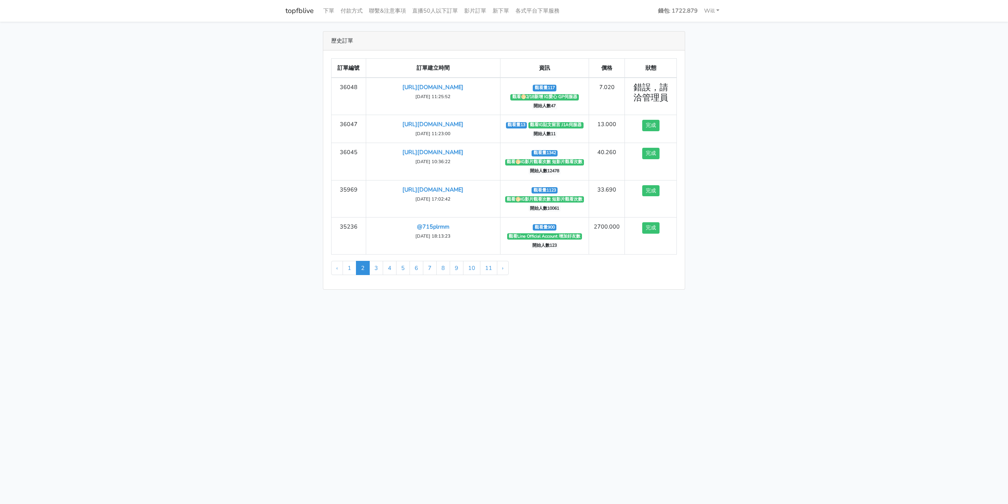 The width and height of the screenshot is (1008, 504). Describe the element at coordinates (443, 268) in the screenshot. I see `a: 8` at that location.